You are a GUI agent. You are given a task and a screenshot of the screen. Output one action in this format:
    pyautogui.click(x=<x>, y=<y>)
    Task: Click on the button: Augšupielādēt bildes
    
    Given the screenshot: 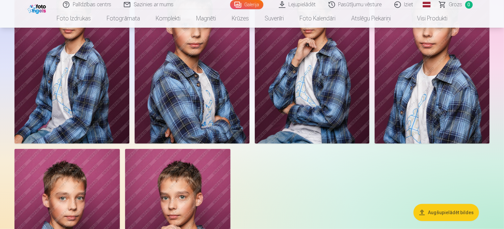 What is the action you would take?
    pyautogui.click(x=446, y=212)
    